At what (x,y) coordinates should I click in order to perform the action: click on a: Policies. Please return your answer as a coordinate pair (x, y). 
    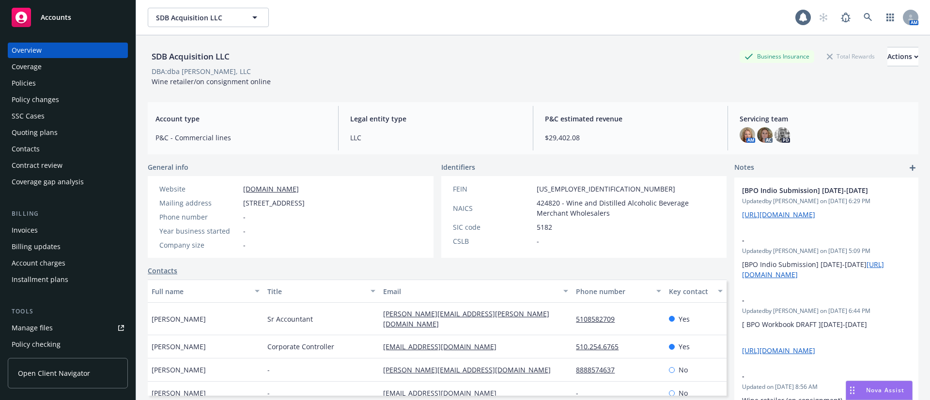
    Looking at the image, I should click on (68, 83).